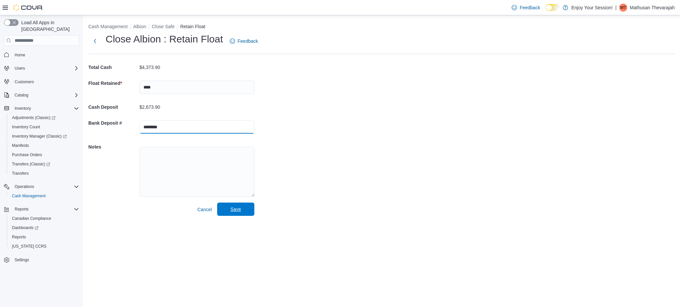 The height and width of the screenshot is (307, 680). I want to click on a: Home, so click(20, 55).